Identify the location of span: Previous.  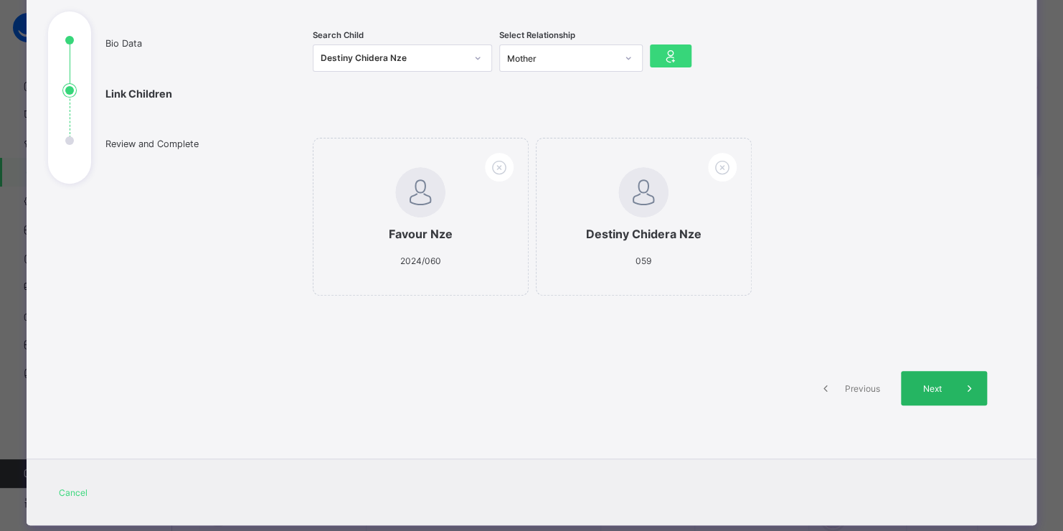
(862, 388).